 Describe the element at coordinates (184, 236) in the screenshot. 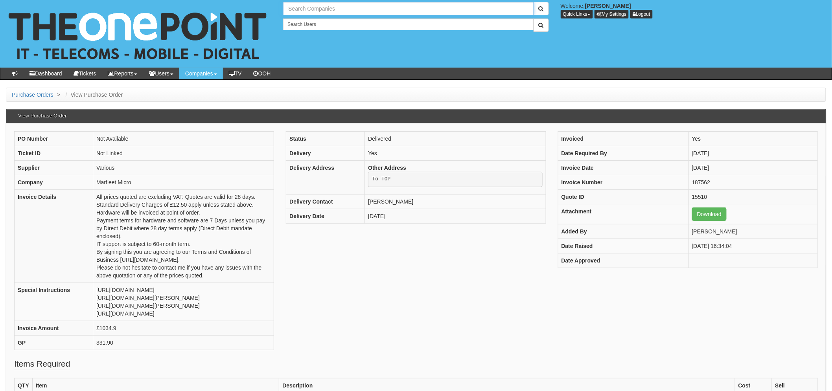

I see `td: All prices quoted are excluding VAT. Quotes are valid for 28 days. Standard Delivery Charges of £...` at that location.